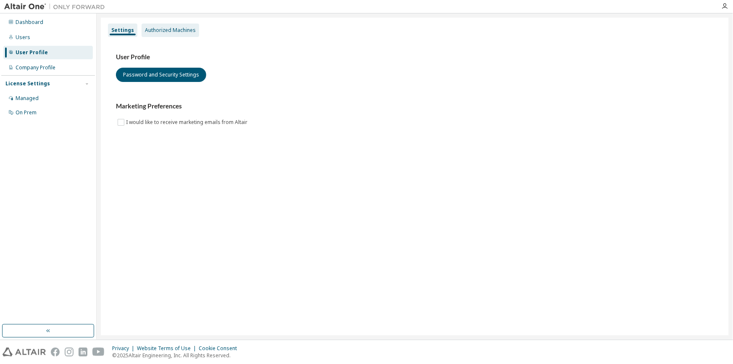  I want to click on h3: Marketing Preferences, so click(415, 106).